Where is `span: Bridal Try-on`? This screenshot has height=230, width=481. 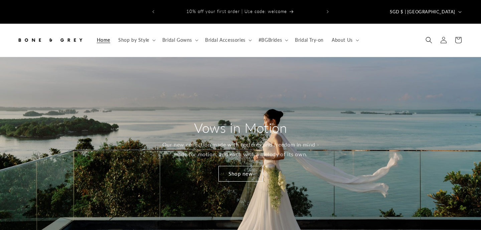
span: Bridal Try-on is located at coordinates (309, 40).